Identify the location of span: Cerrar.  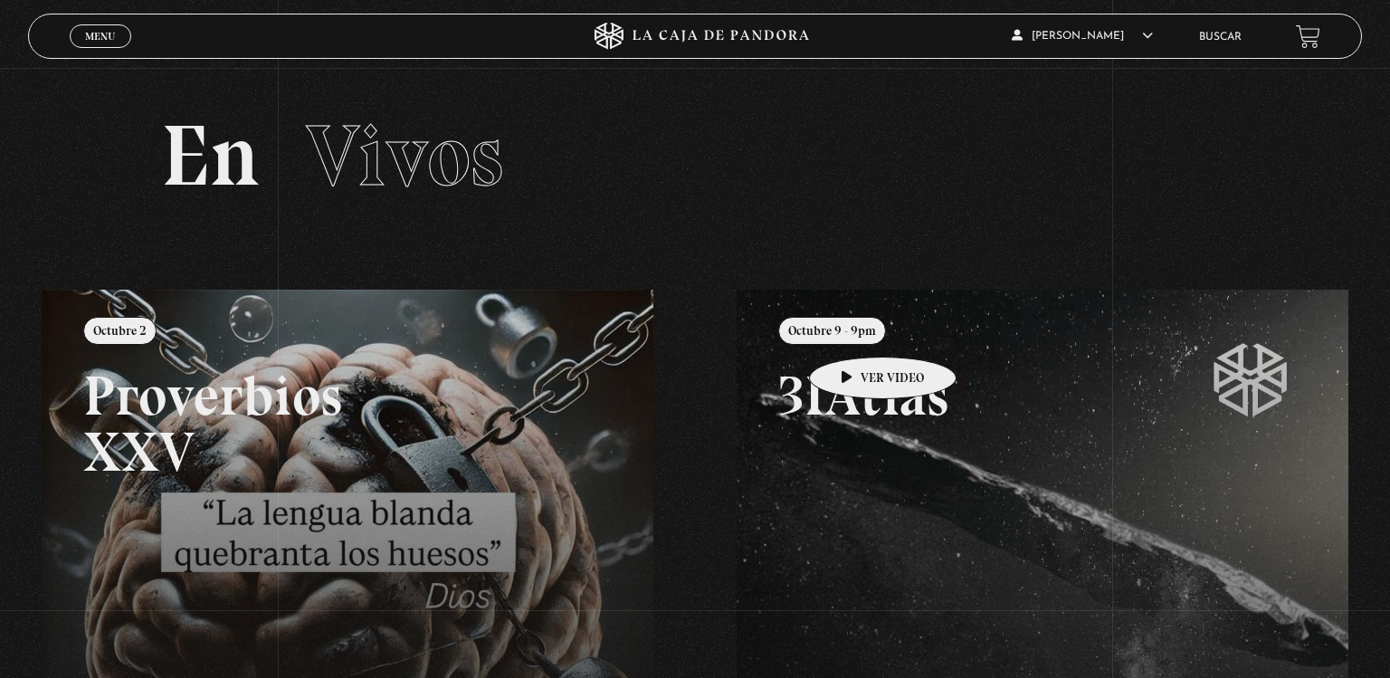
(100, 52).